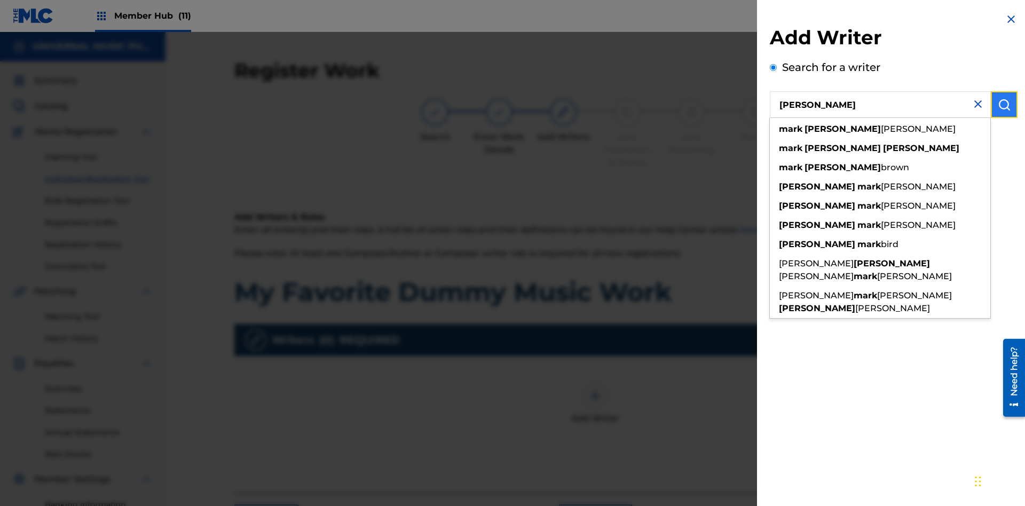 The width and height of the screenshot is (1025, 506). Describe the element at coordinates (890, 244) in the screenshot. I see `span: bird` at that location.